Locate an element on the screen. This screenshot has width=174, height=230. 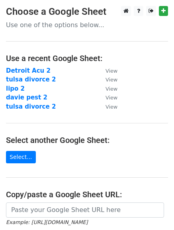
h4: Copy/paste a Google Sheet URL: is located at coordinates (87, 194).